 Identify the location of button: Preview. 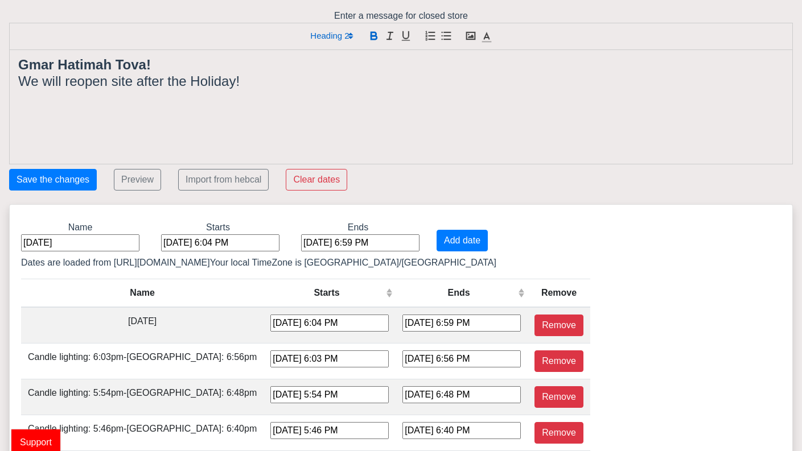
(137, 180).